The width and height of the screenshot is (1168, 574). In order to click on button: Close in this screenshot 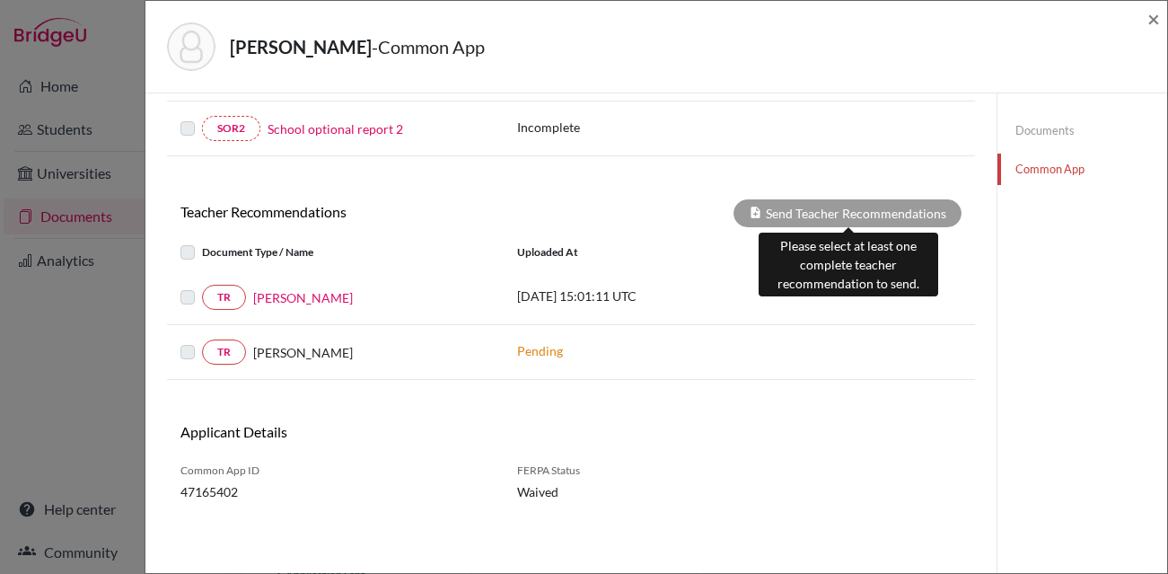, I will do `click(1153, 19)`.